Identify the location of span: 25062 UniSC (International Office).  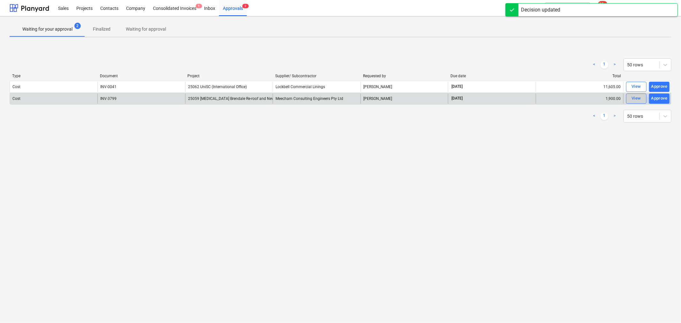
(217, 87).